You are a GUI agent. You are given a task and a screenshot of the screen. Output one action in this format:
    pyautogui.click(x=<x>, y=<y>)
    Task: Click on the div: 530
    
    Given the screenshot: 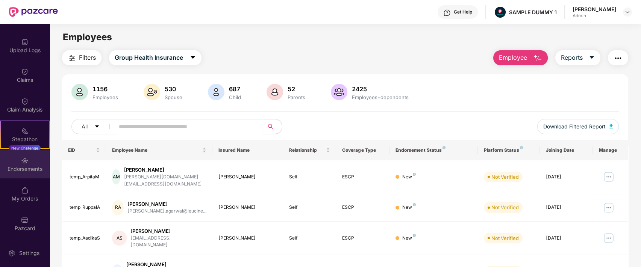 What is the action you would take?
    pyautogui.click(x=173, y=89)
    